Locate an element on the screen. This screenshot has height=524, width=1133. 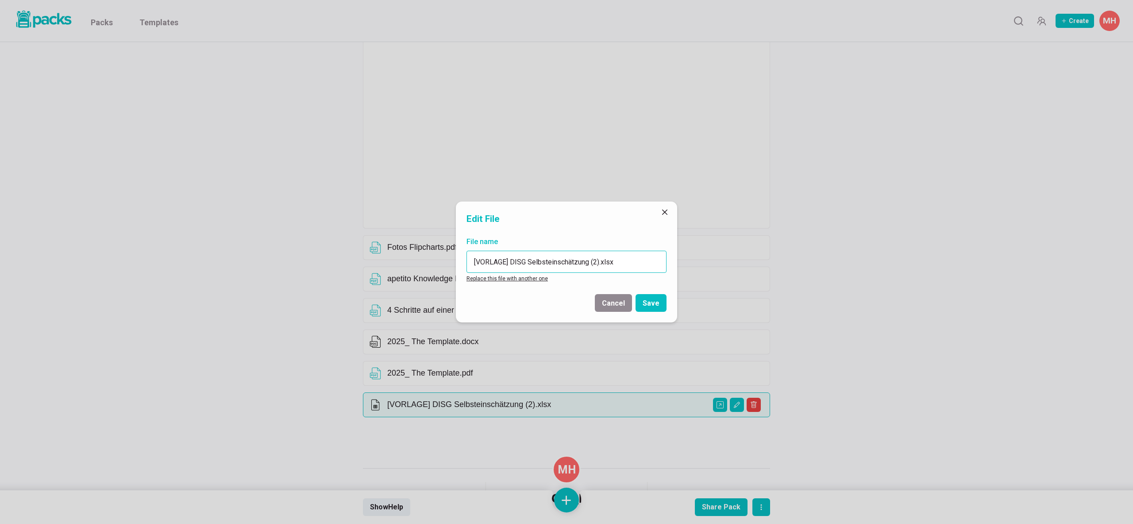
button: Close is located at coordinates (665, 212).